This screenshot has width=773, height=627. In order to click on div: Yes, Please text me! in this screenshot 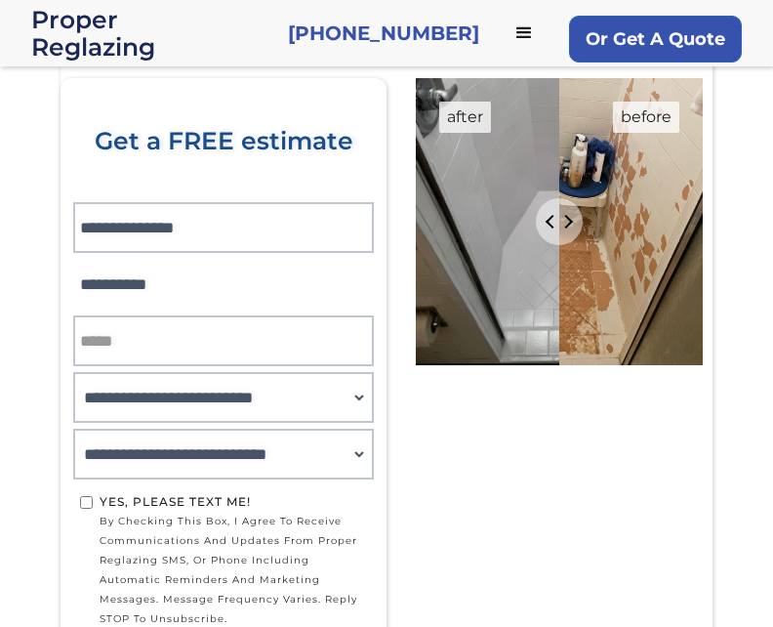, I will do `click(233, 502)`.